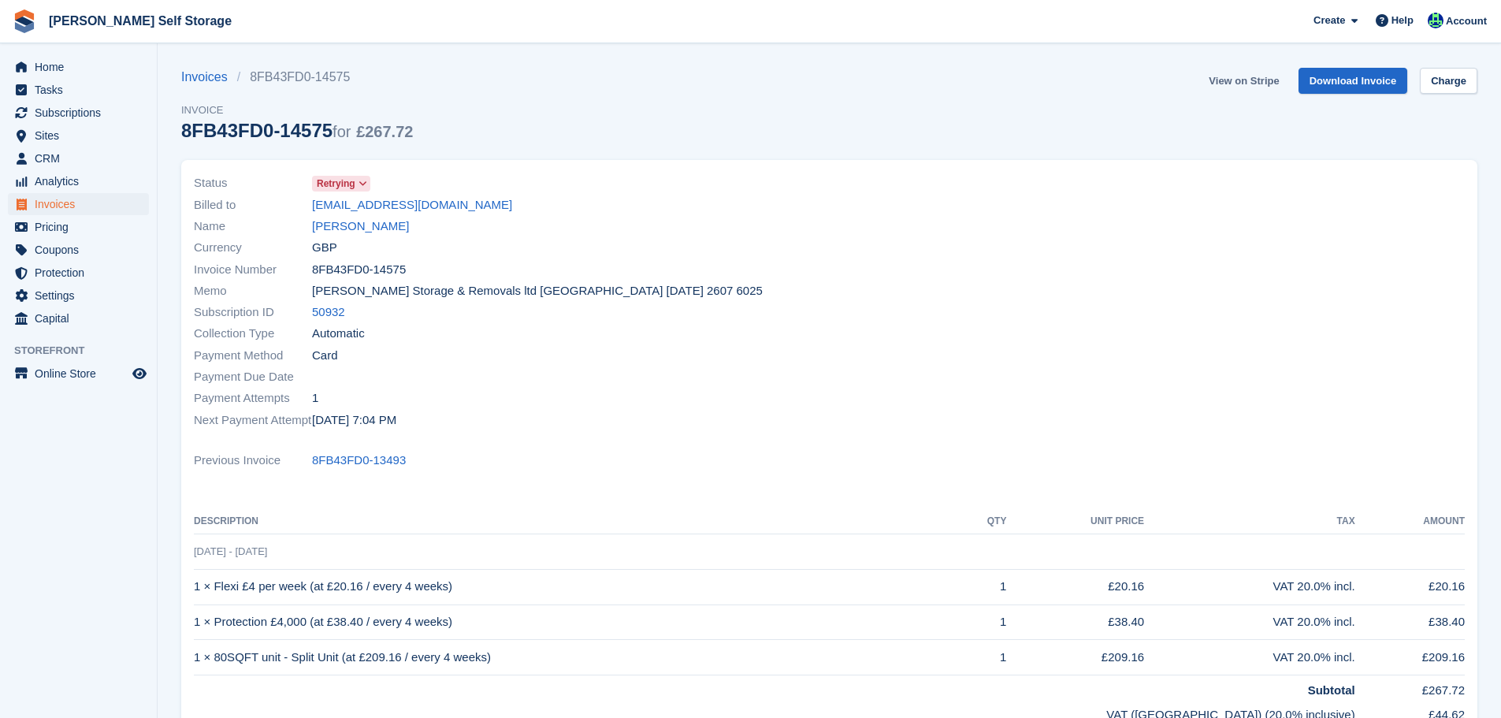 This screenshot has width=1501, height=718. What do you see at coordinates (85, 351) in the screenshot?
I see `span: Storefront` at bounding box center [85, 351].